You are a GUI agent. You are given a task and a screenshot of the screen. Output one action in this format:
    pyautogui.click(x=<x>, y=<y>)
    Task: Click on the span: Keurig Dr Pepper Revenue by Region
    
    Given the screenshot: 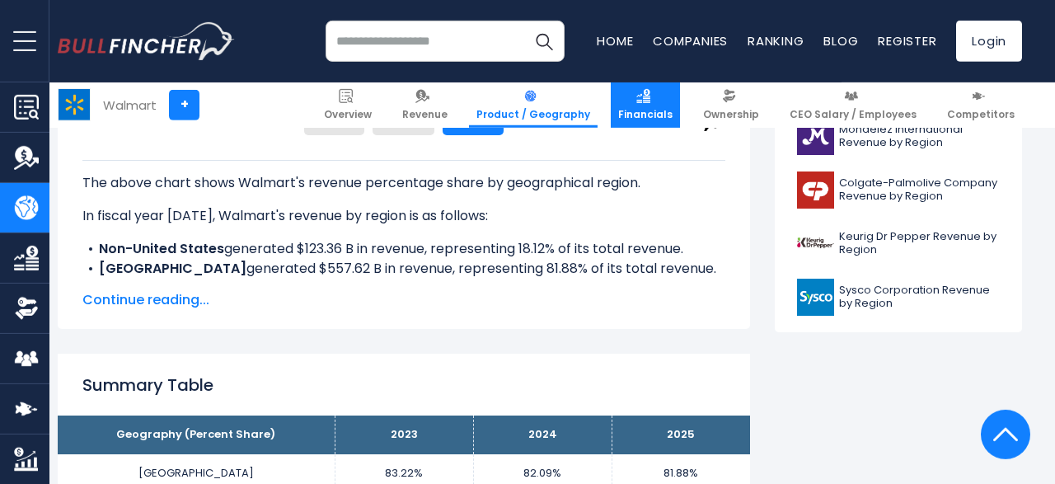 What is the action you would take?
    pyautogui.click(x=919, y=244)
    